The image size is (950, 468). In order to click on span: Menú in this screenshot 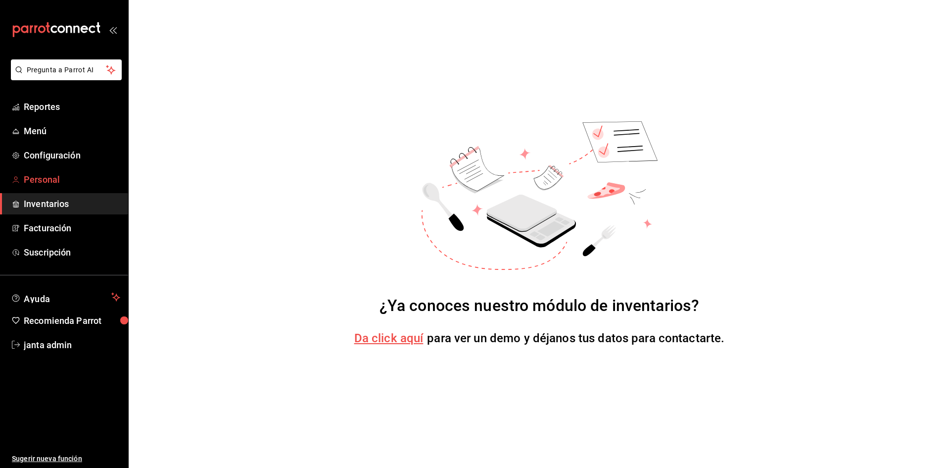, I will do `click(72, 131)`.